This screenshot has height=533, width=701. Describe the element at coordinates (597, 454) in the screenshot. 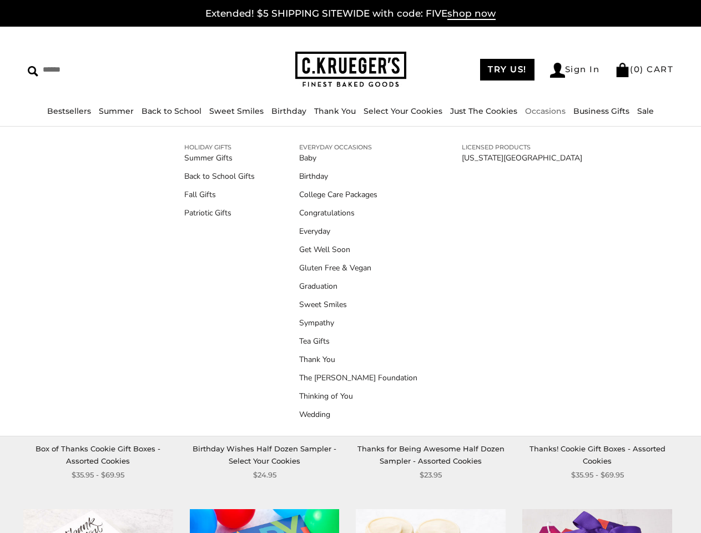

I see `a: Thanks! Cookie Gift Boxes - Assorted Cookies` at that location.